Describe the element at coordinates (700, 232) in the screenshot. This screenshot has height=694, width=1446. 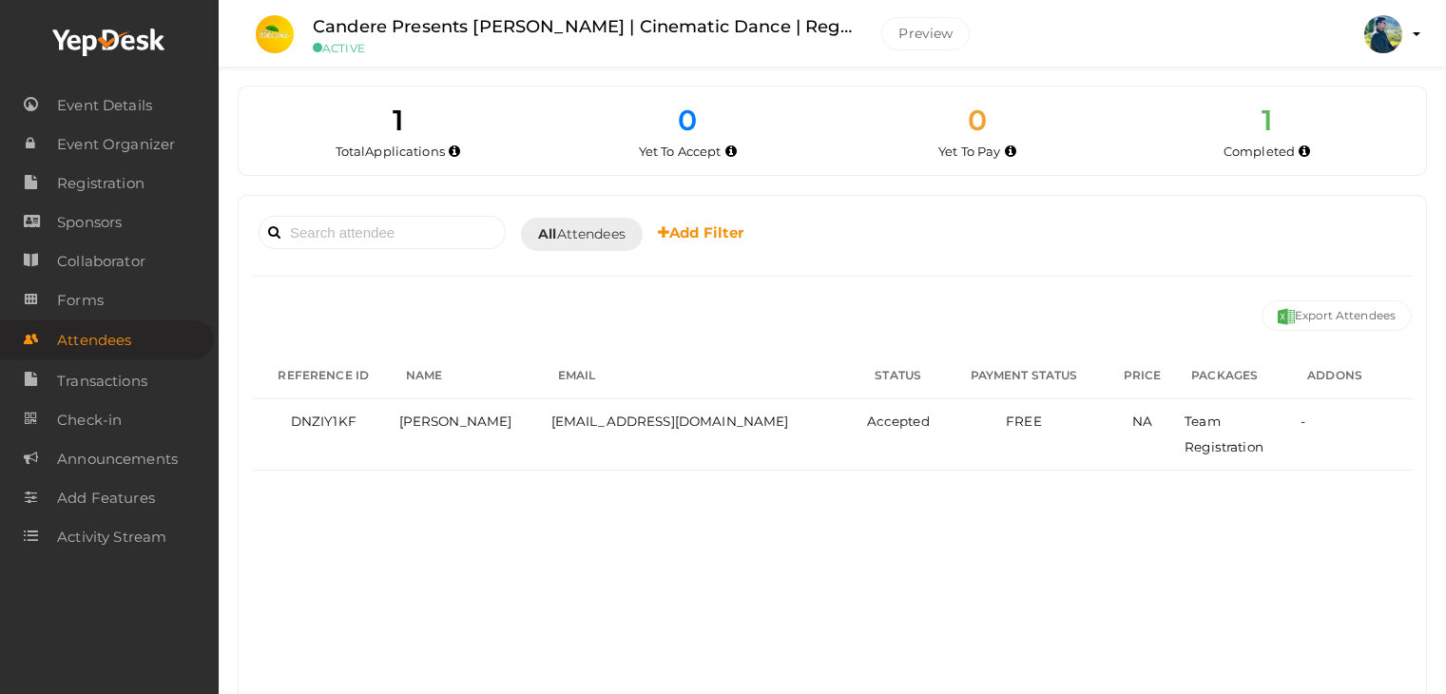
I see `b: Add Filter` at that location.